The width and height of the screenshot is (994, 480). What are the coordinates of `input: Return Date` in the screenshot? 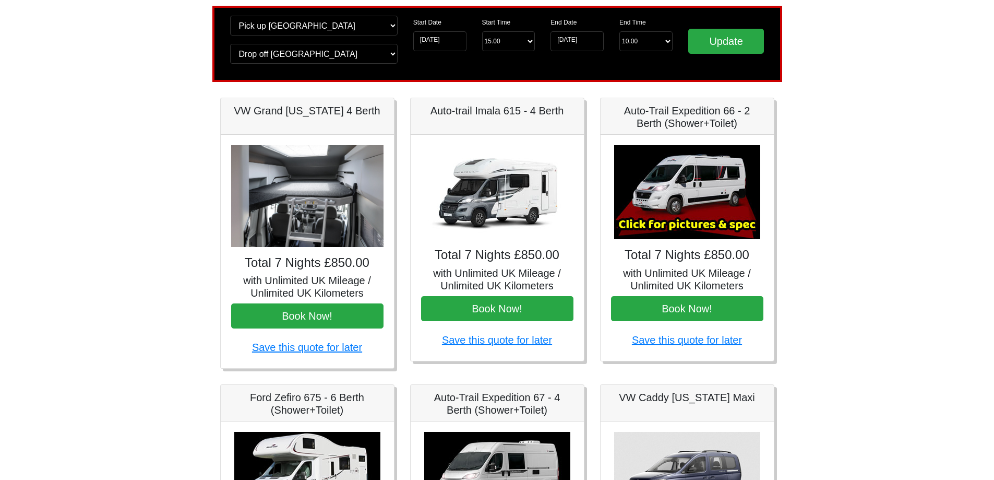 It's located at (577, 41).